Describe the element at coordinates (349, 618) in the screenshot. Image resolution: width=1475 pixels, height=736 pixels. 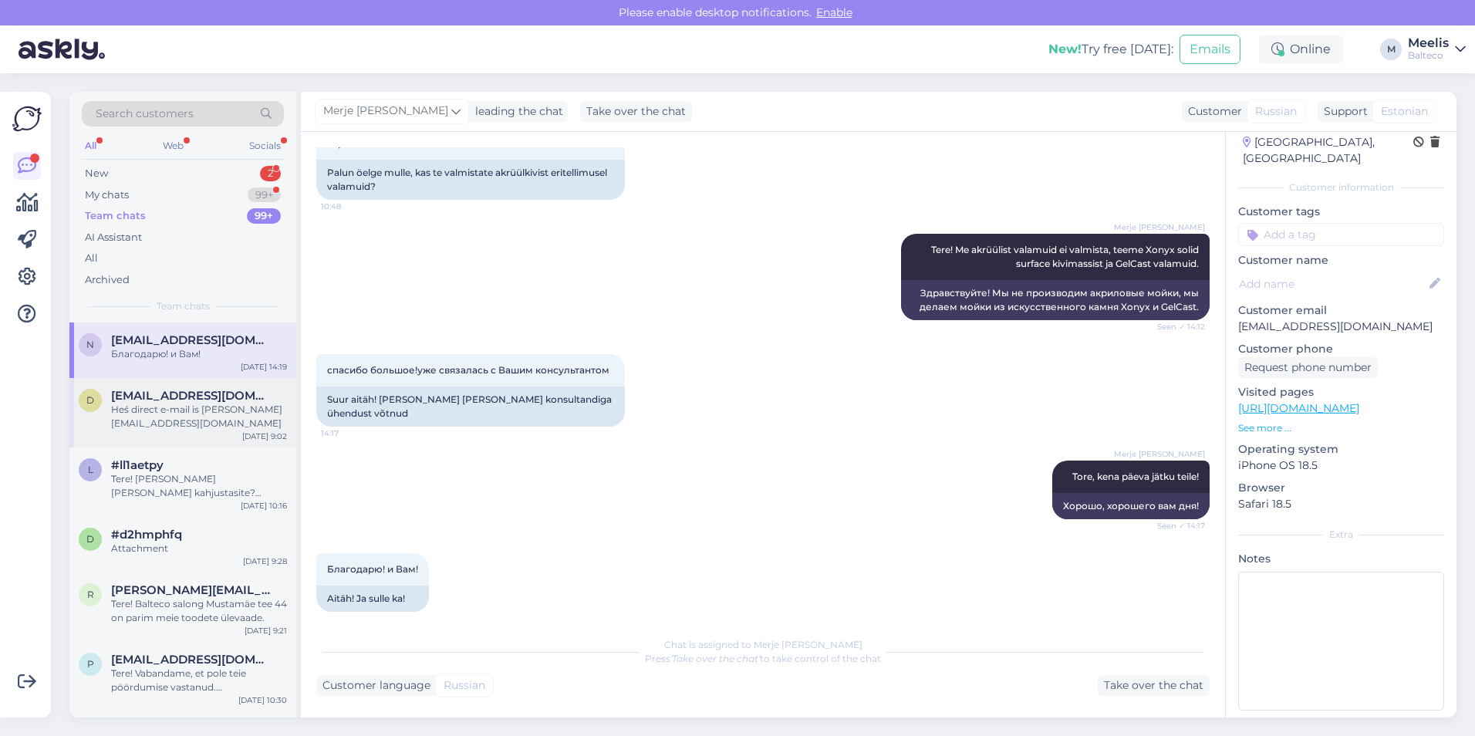
I see `span: 14:19` at that location.